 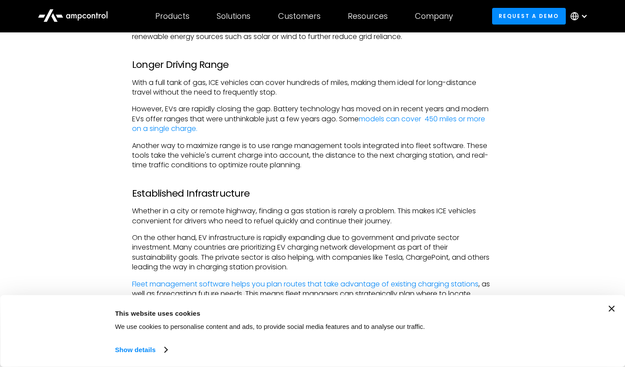 I want to click on h3: Longer Driving Range, so click(x=312, y=65).